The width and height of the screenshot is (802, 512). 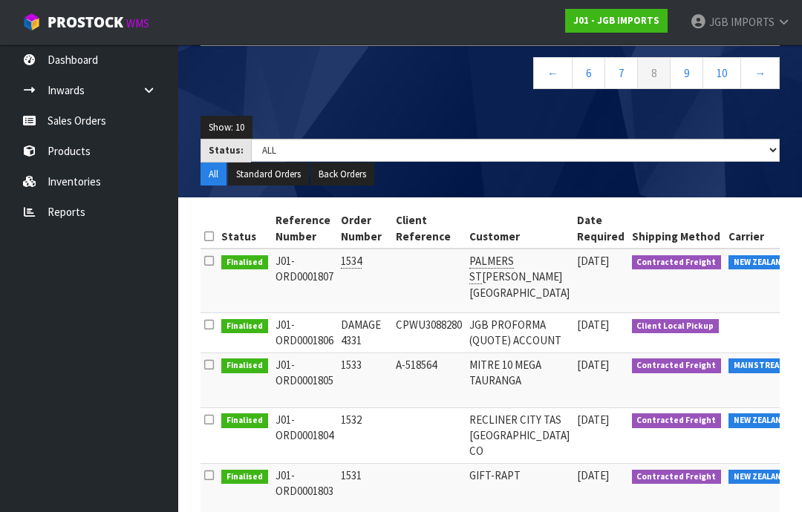 What do you see at coordinates (677, 229) in the screenshot?
I see `th: Shipping Method` at bounding box center [677, 229].